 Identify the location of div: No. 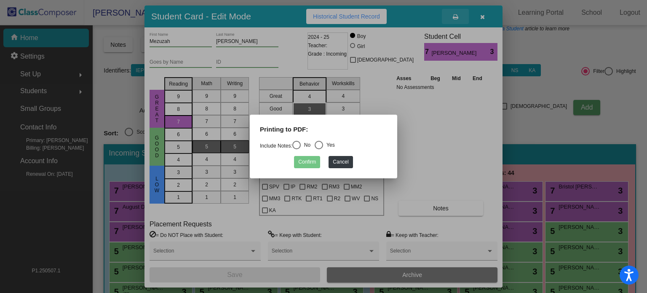
(306, 145).